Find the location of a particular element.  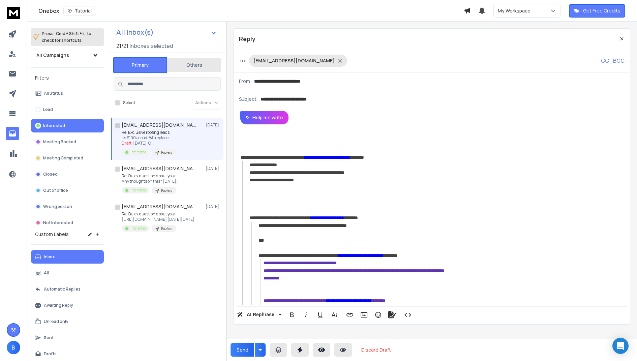

button: Discard Draft is located at coordinates (376, 350).